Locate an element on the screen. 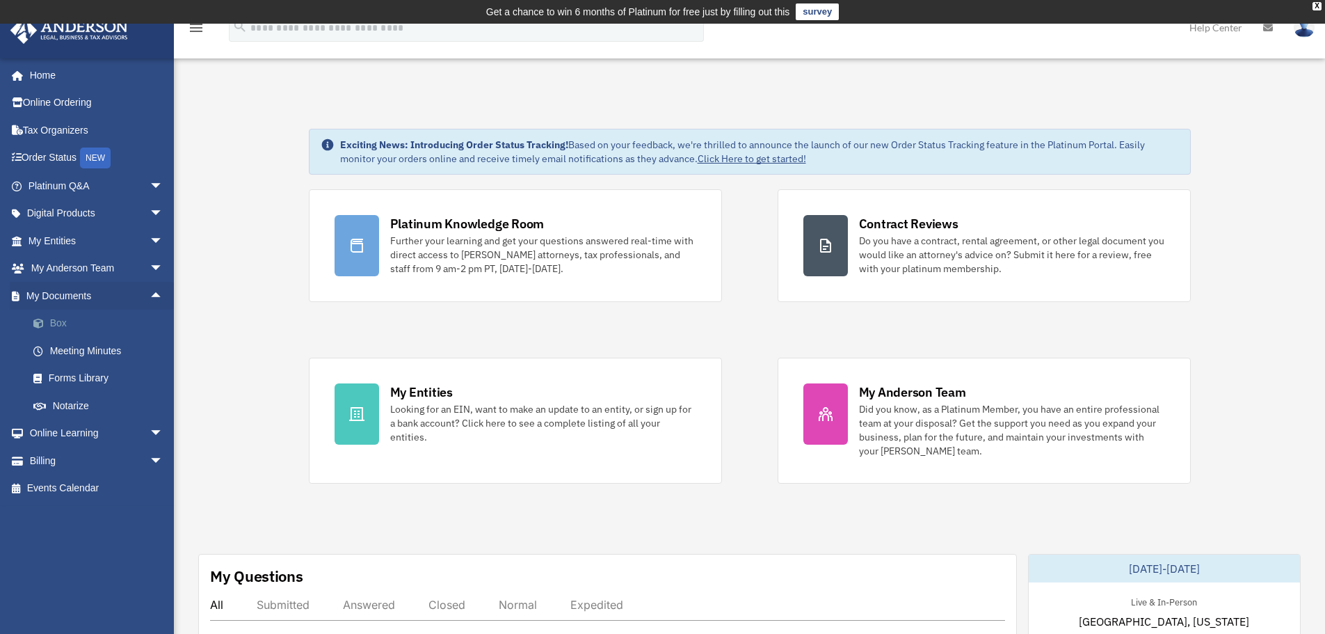 This screenshot has height=634, width=1325. div: My Questions is located at coordinates (257, 576).